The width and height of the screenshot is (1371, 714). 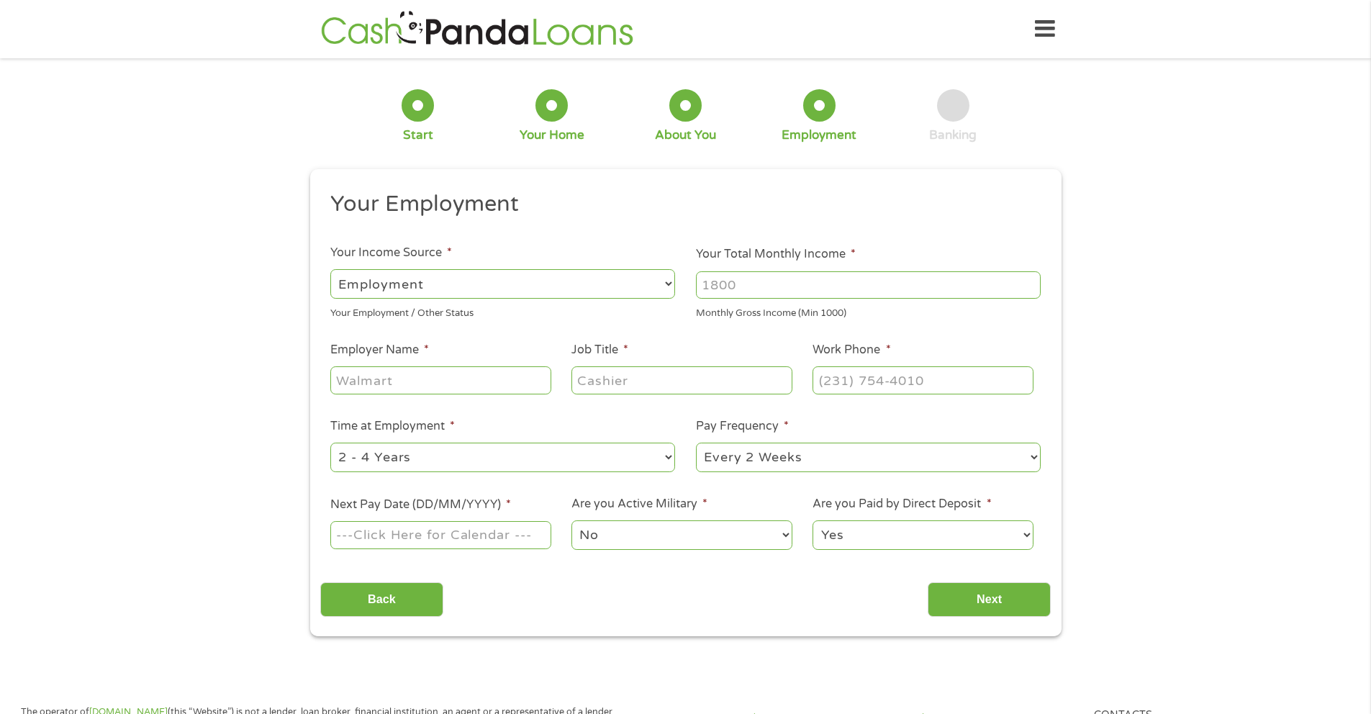 What do you see at coordinates (600, 350) in the screenshot?
I see `label: Job Title` at bounding box center [600, 350].